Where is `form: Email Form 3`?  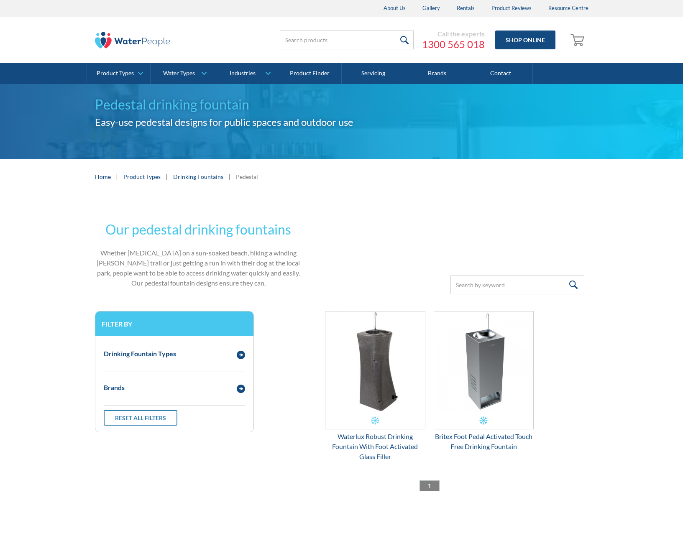 form: Email Form 3 is located at coordinates (341, 358).